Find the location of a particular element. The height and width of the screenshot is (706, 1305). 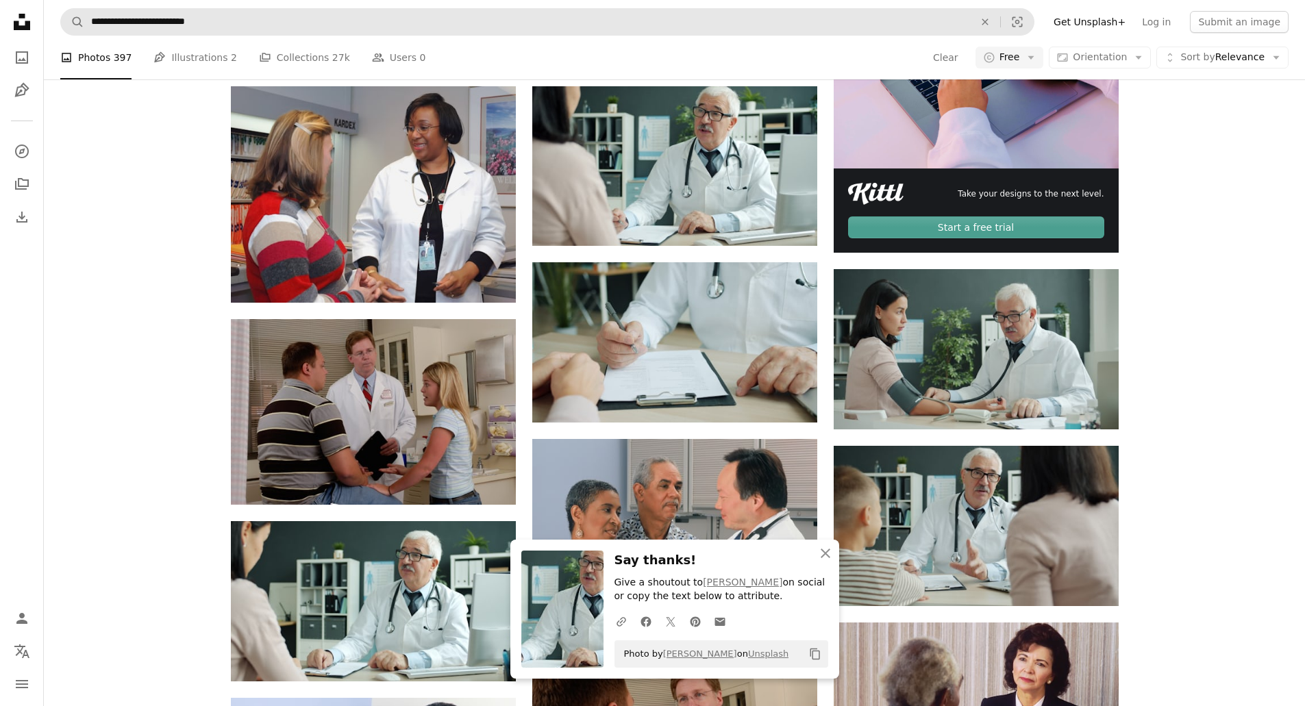

p: Give a shoutout to on social or copy the text below to attribute. is located at coordinates (721, 590).